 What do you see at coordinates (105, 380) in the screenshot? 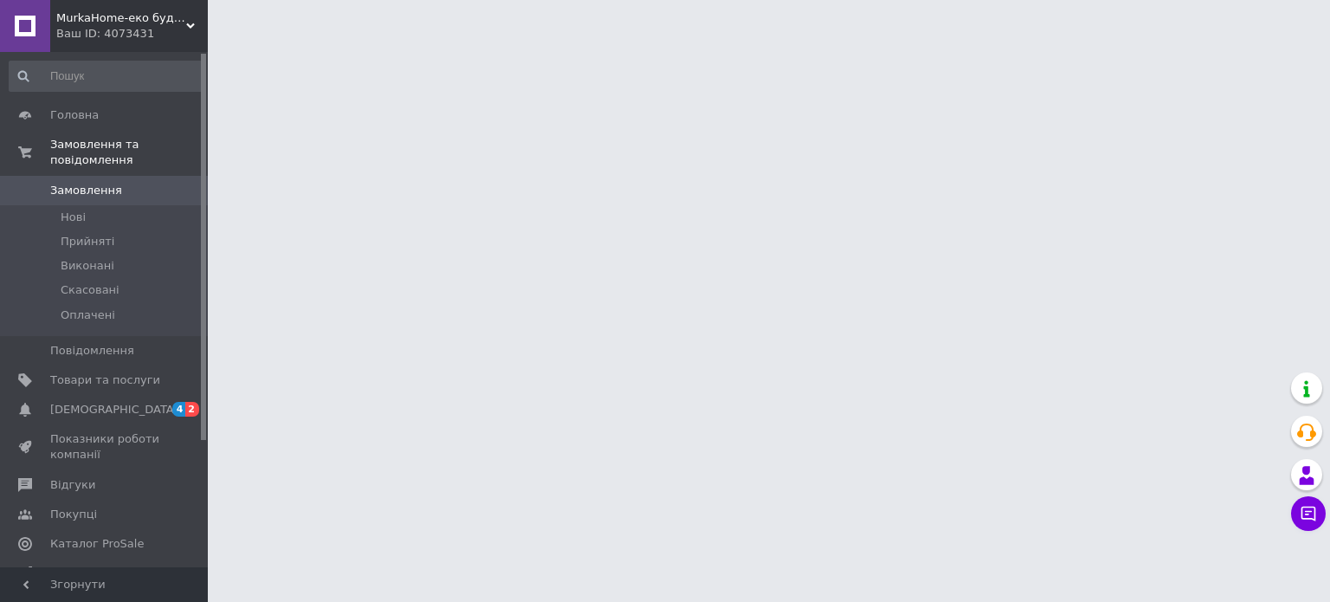
I see `span: Товари та послуги` at bounding box center [105, 380].